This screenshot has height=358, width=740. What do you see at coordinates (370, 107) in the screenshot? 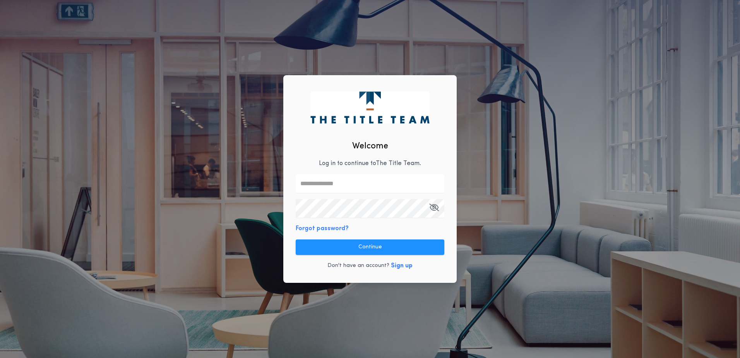
I see `img: logo` at bounding box center [370, 107].